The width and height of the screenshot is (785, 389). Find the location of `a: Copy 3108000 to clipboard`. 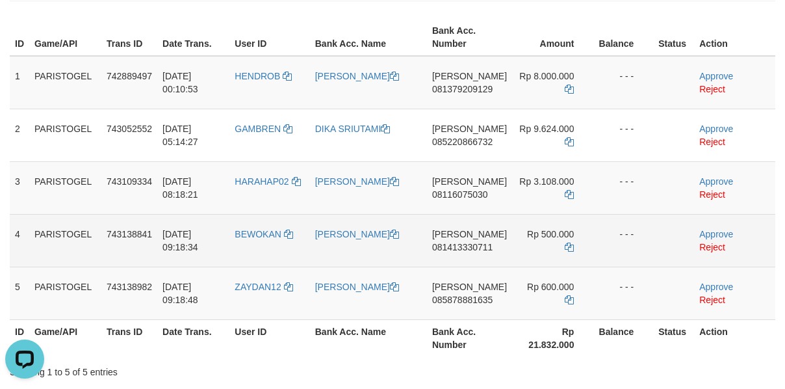

a: Copy 3108000 to clipboard is located at coordinates (569, 194).